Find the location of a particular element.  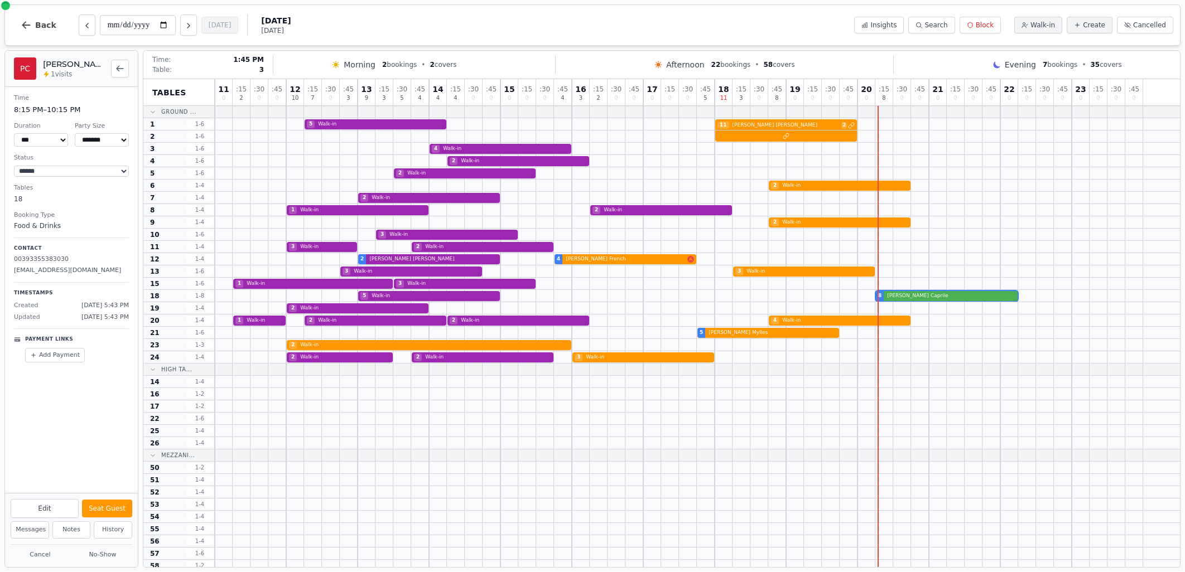

span: bookings is located at coordinates (1060, 65).